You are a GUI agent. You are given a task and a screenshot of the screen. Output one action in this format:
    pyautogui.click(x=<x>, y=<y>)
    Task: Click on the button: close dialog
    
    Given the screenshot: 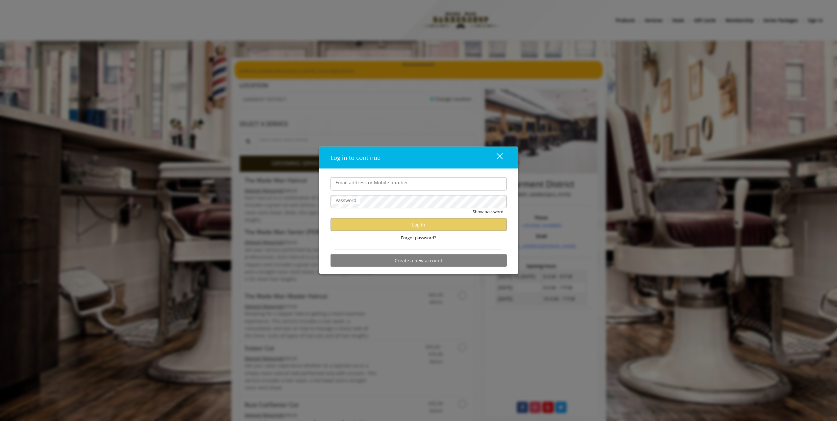 What is the action you would take?
    pyautogui.click(x=496, y=157)
    